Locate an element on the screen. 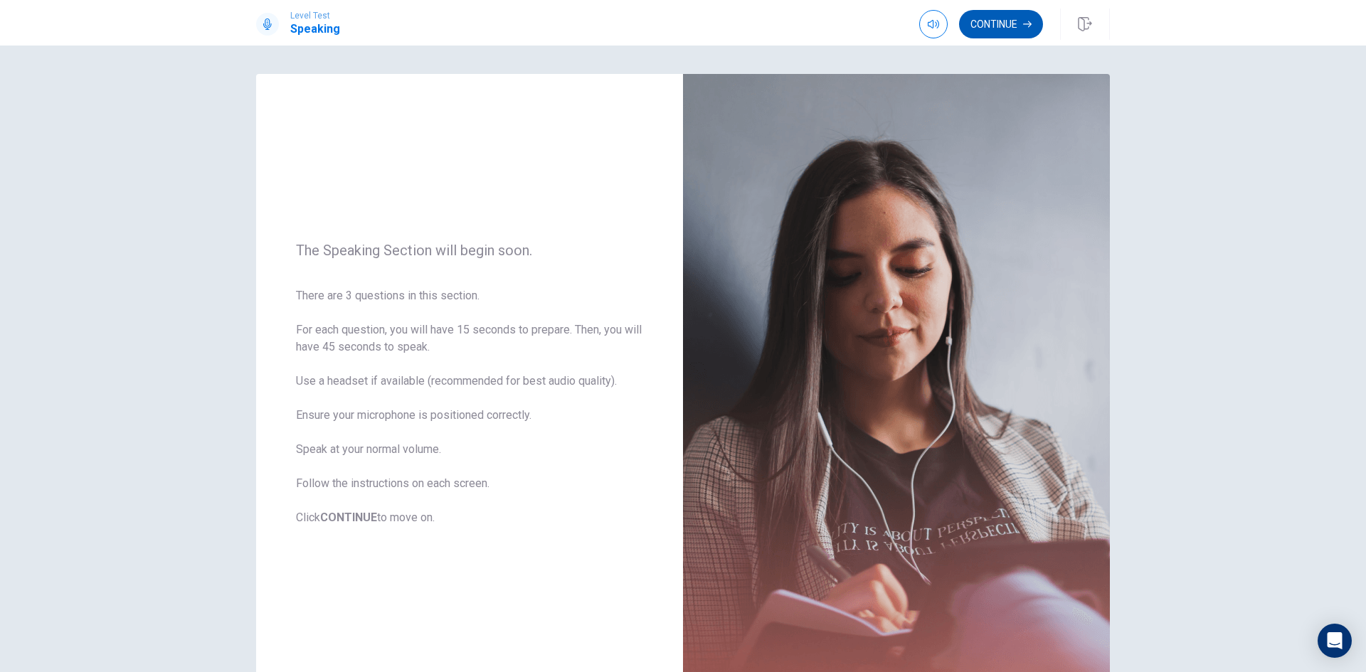 The width and height of the screenshot is (1366, 672). b: CONTINUE is located at coordinates (349, 517).